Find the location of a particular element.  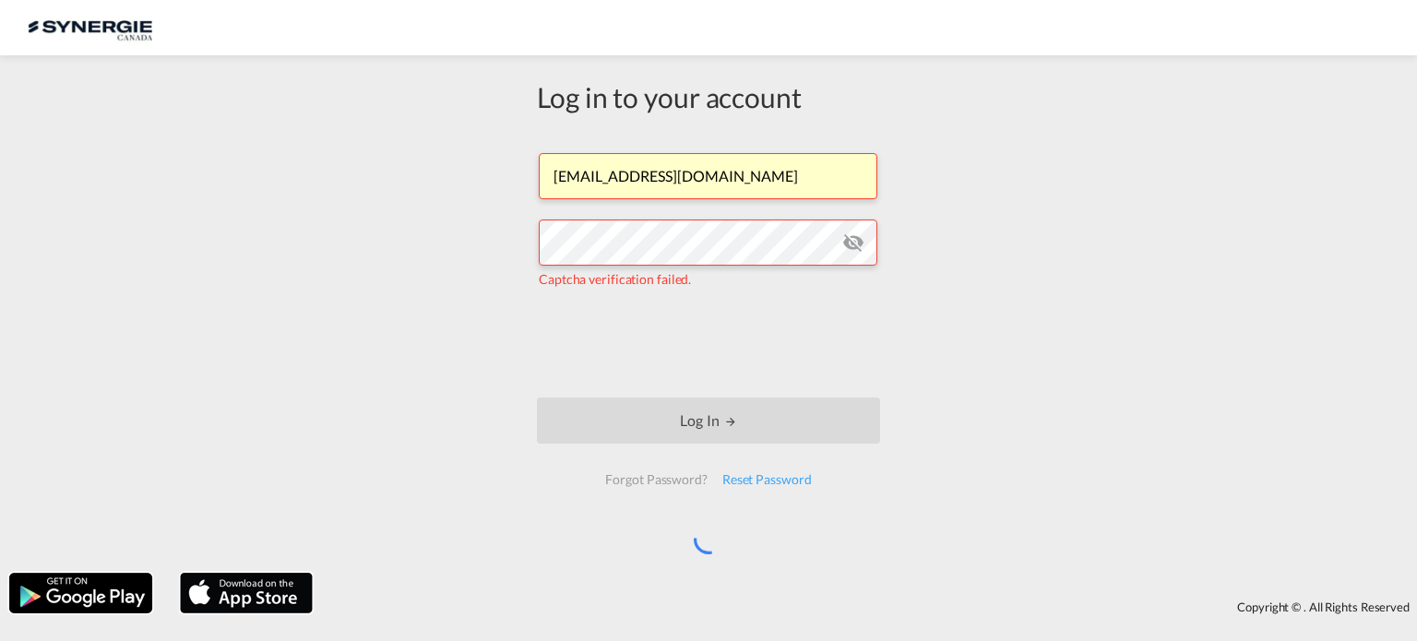

div: Copyright © . All Rights Reserved is located at coordinates (869, 607).